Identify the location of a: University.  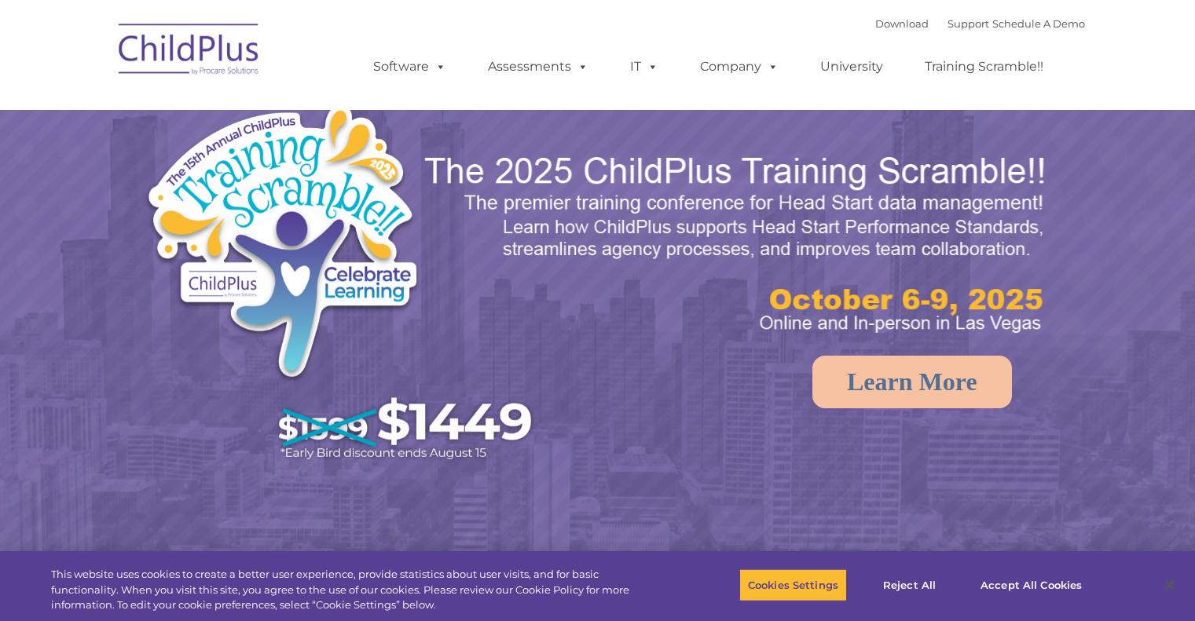
(852, 67).